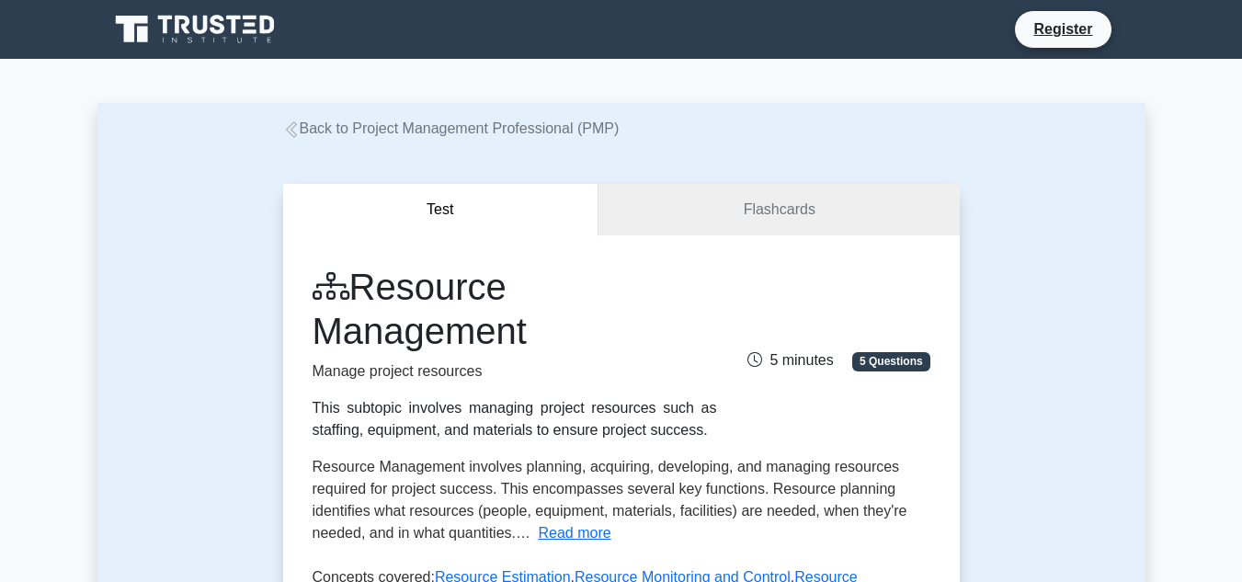  What do you see at coordinates (515, 309) in the screenshot?
I see `h1: Resource Management` at bounding box center [515, 309].